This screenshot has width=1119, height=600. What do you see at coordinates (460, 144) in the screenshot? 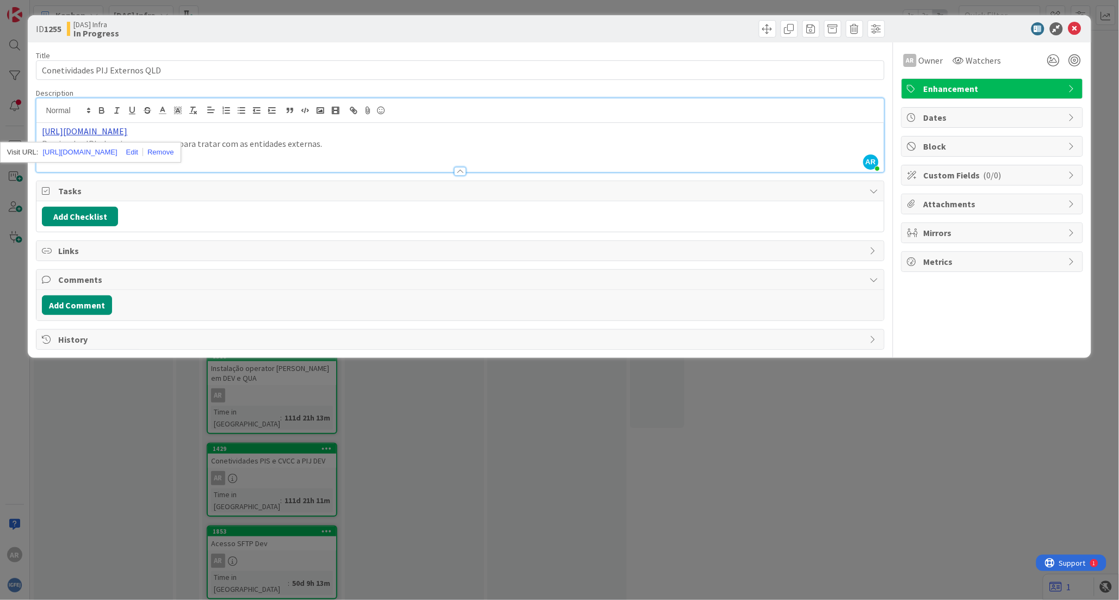
I see `p: Preciso dos IP's de origem, ou gama, para tratar com as entidades externas.` at bounding box center [460, 144].